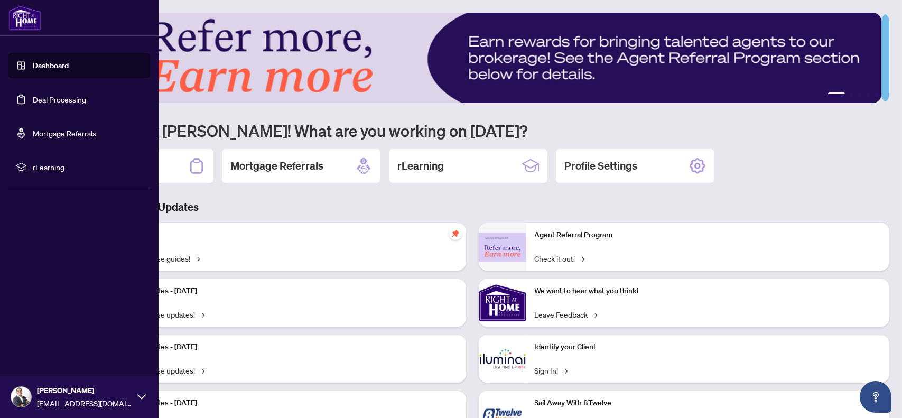 The image size is (902, 418). Describe the element at coordinates (503, 359) in the screenshot. I see `img: Identify your Client` at that location.